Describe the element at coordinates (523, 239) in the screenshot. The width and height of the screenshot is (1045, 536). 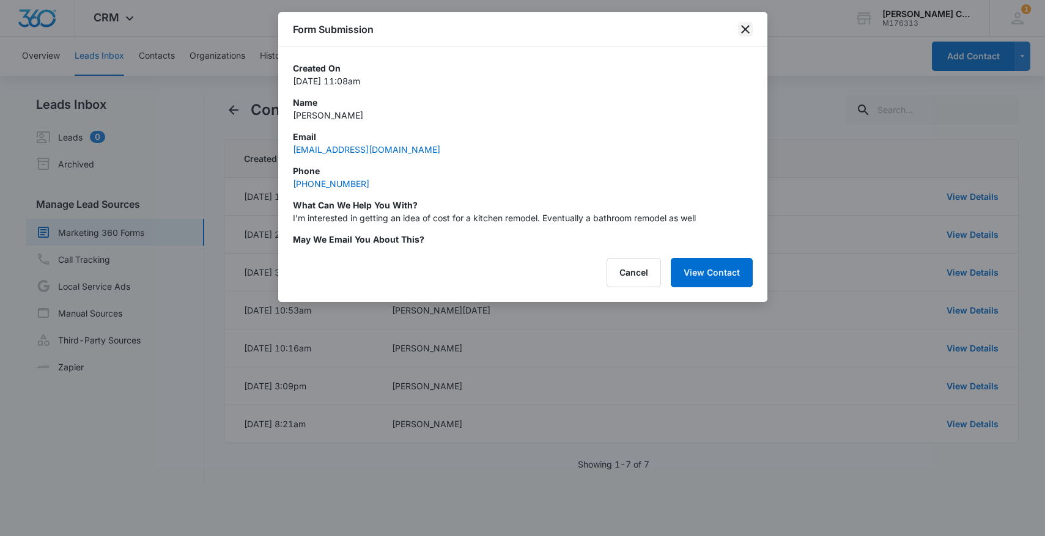
I see `p: May we email you about this?` at that location.